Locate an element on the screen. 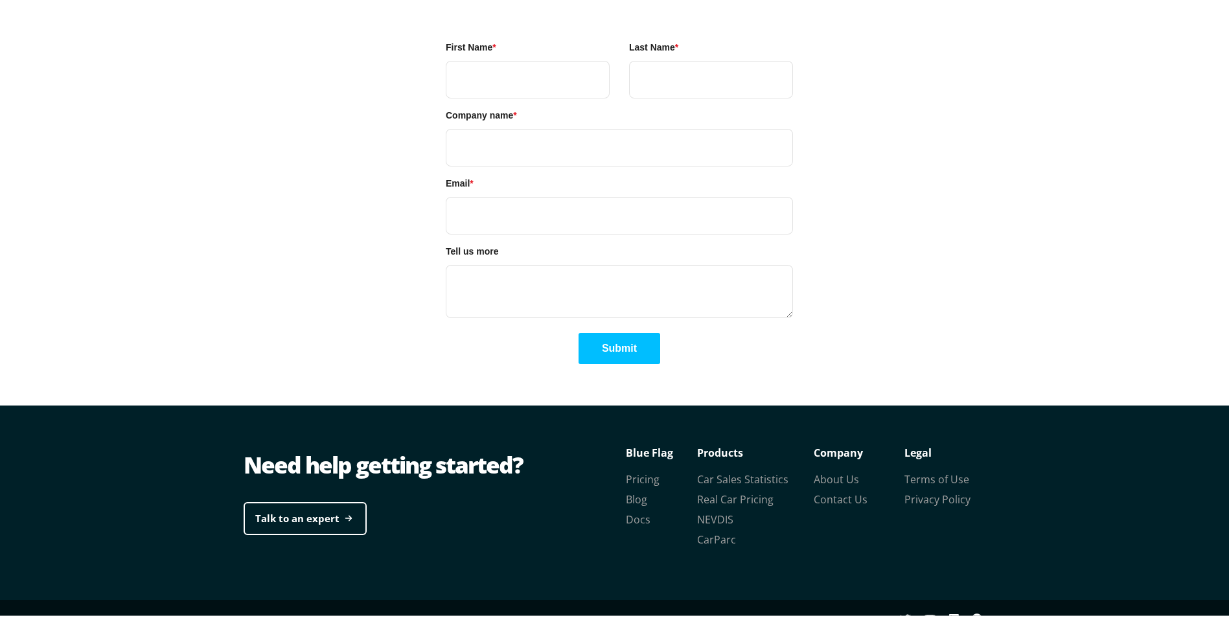 This screenshot has height=618, width=1229. span: Company name is located at coordinates (479, 113).